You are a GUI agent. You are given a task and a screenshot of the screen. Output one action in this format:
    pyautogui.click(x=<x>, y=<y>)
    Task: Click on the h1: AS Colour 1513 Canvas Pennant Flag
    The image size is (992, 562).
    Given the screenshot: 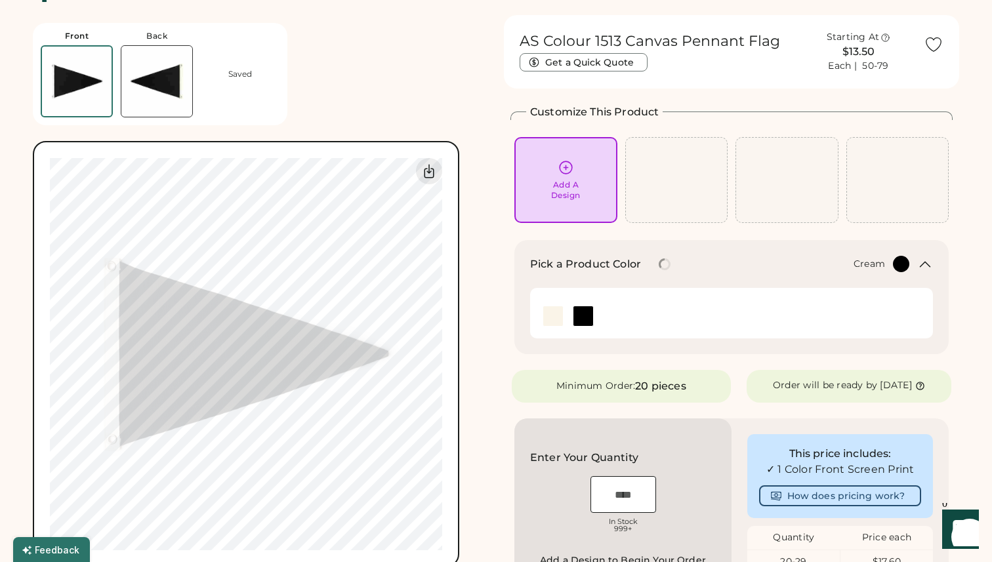 What is the action you would take?
    pyautogui.click(x=649, y=41)
    